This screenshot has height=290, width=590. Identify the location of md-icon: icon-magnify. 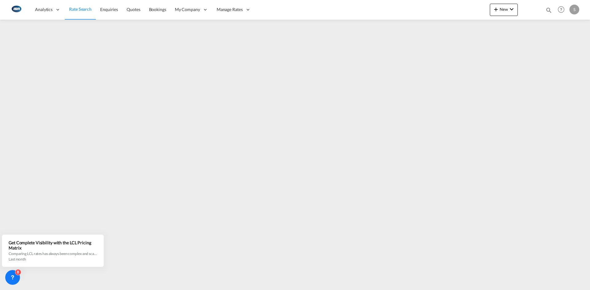
(548, 10).